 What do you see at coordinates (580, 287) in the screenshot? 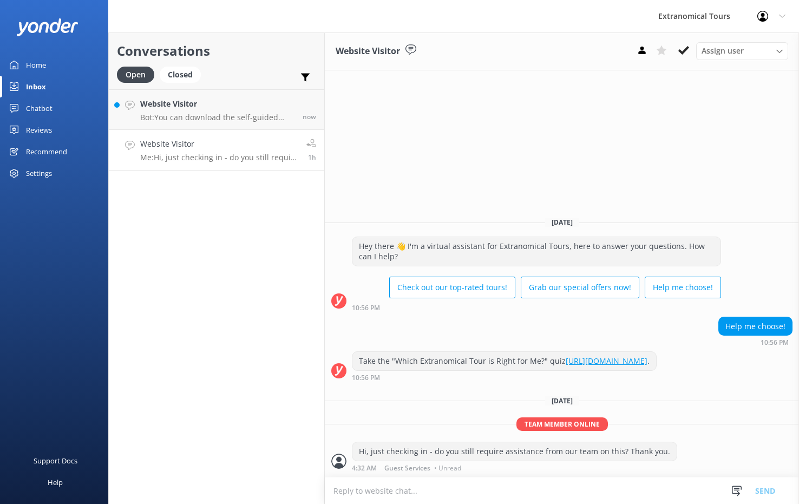
I see `button: Grab our special offers now!` at bounding box center [580, 287].